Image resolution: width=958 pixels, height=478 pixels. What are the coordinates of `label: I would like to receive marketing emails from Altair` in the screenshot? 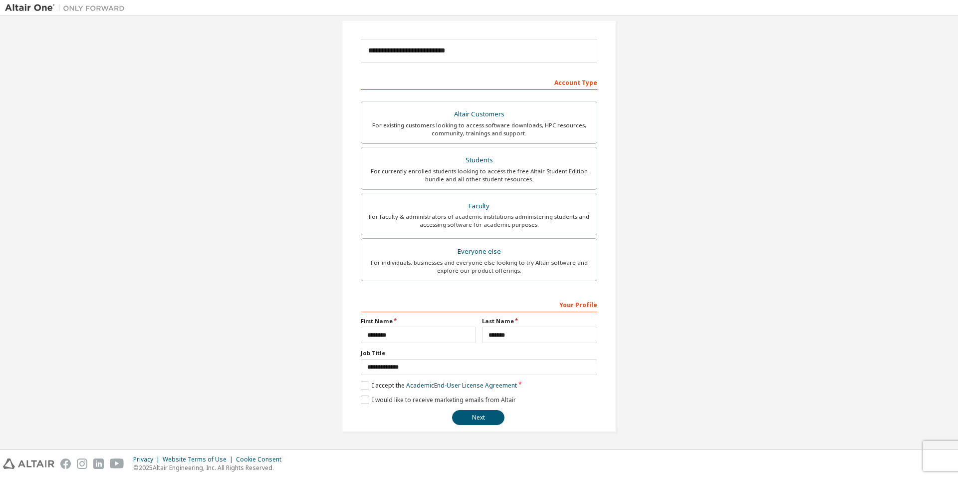 It's located at (438, 399).